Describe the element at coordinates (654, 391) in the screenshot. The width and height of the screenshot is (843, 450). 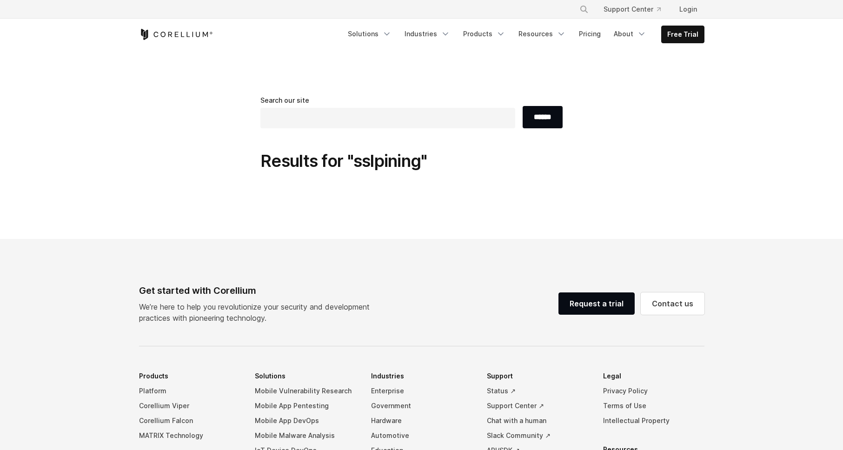
I see `a: Privacy Policy` at that location.